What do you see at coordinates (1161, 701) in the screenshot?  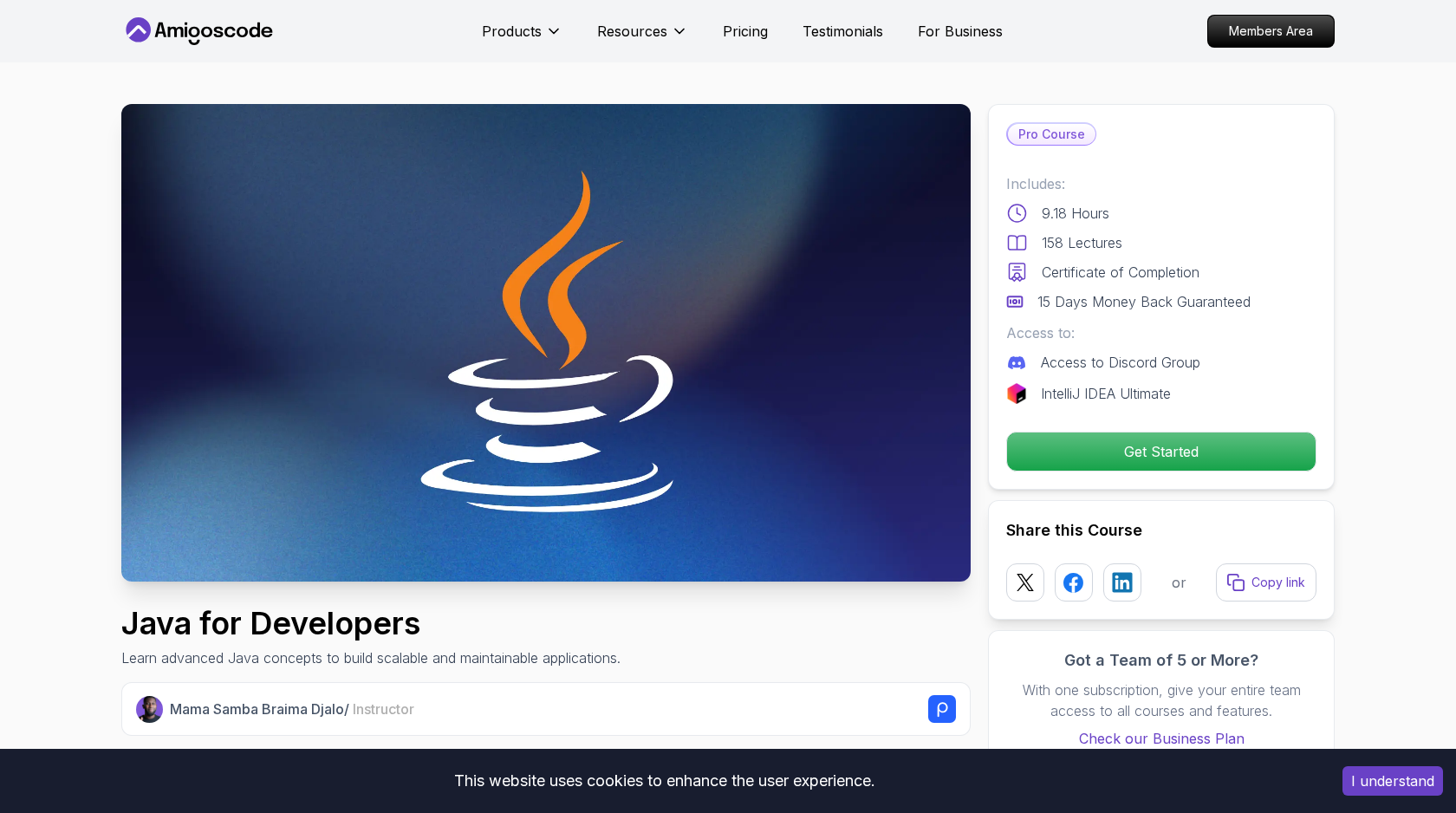 I see `p: With one subscription, give your entire team access to all courses and features.` at bounding box center [1161, 701].